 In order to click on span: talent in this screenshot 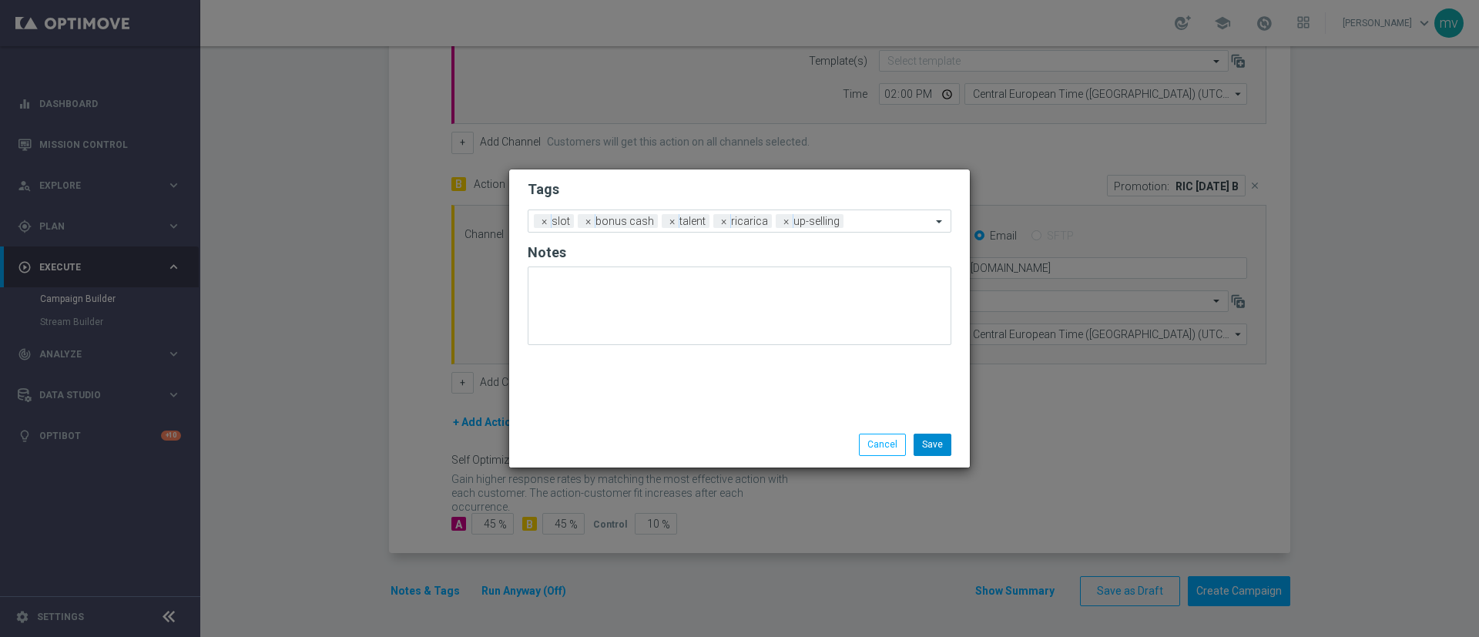, I will do `click(692, 221)`.